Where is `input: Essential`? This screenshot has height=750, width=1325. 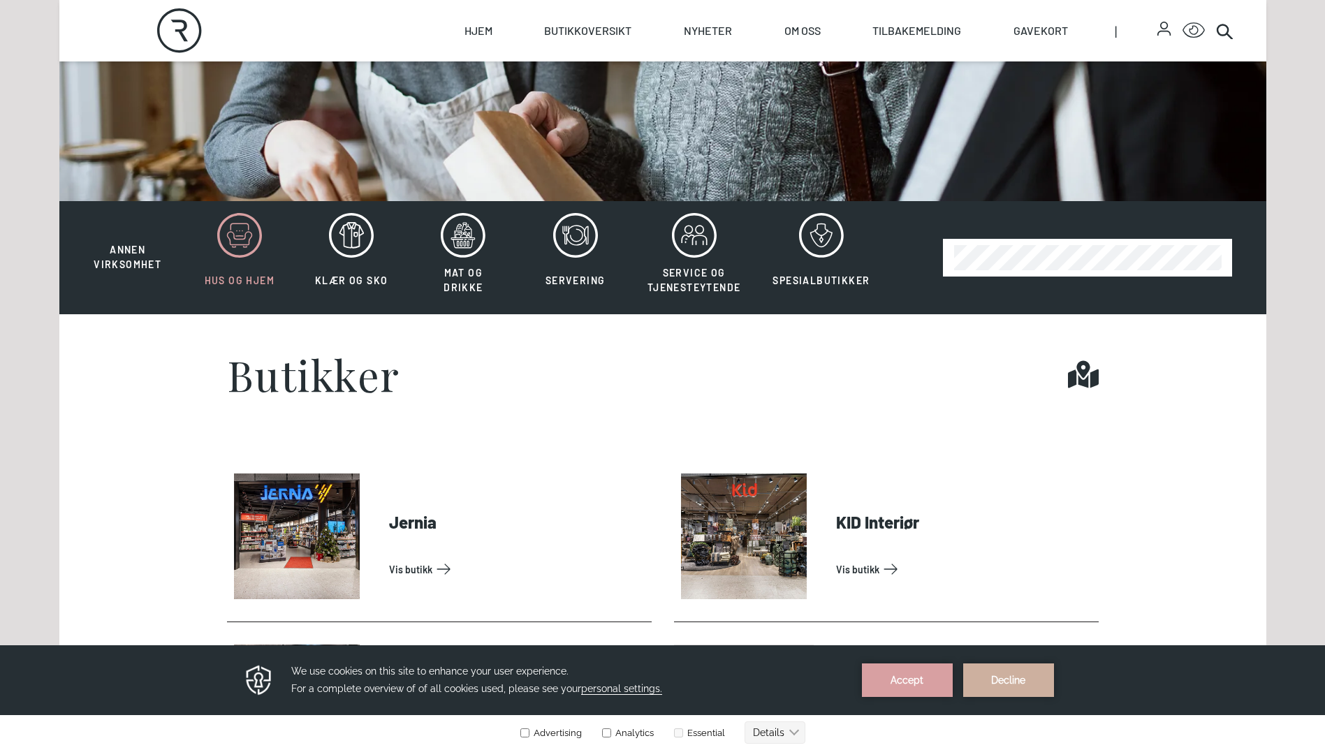
input: Essential is located at coordinates (678, 87).